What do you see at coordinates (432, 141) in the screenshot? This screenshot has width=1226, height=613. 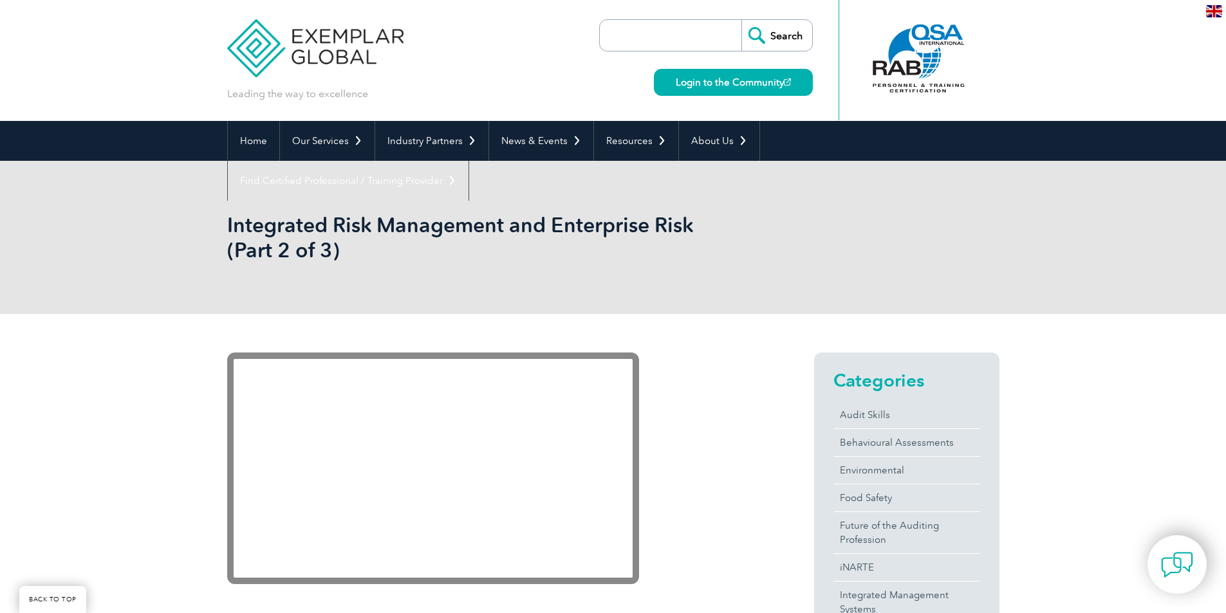 I see `a: Industry Partners` at bounding box center [432, 141].